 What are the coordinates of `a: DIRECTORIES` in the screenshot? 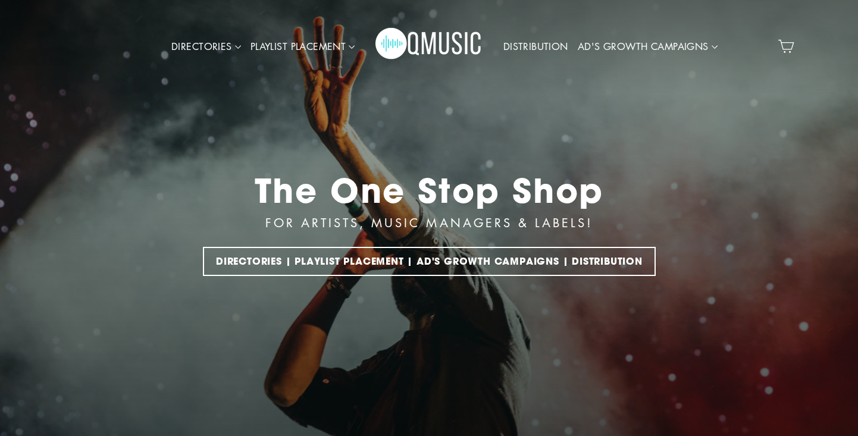 It's located at (206, 47).